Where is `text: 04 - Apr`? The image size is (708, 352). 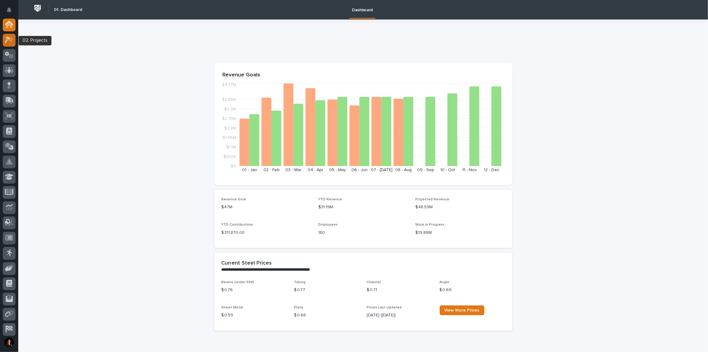
text: 04 - Apr is located at coordinates (316, 170).